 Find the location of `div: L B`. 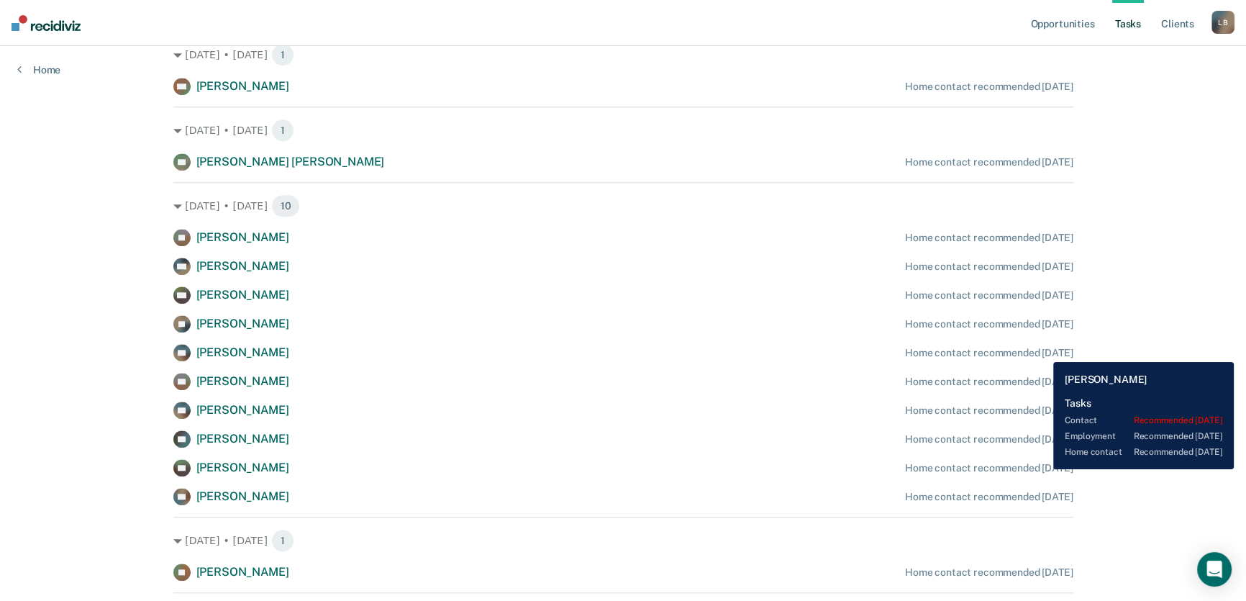

div: L B is located at coordinates (1223, 22).